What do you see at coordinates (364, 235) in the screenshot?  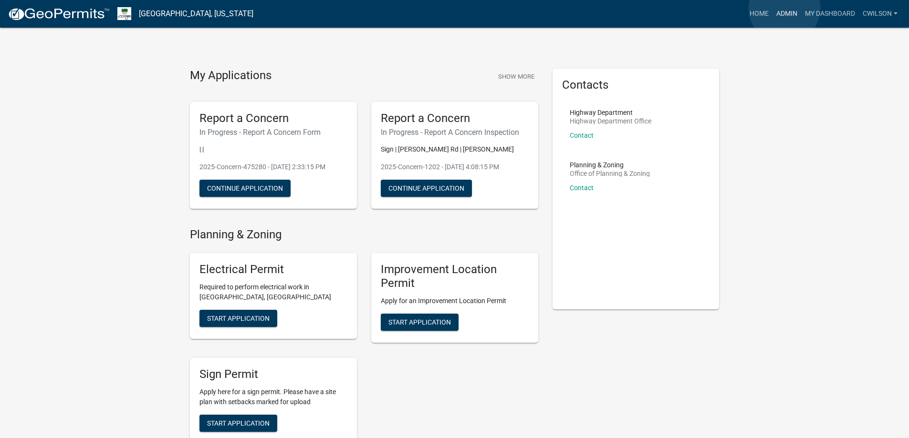 I see `h4: Planning & Zoning` at bounding box center [364, 235].